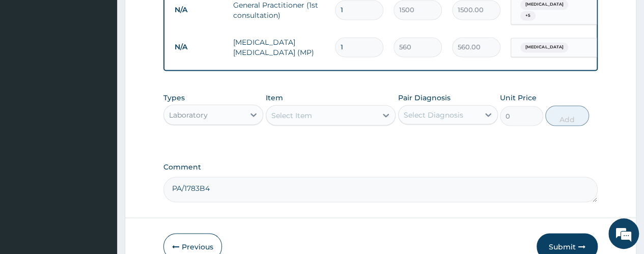 The image size is (644, 254). What do you see at coordinates (528, 16) in the screenshot?
I see `span: + 5` at bounding box center [528, 16].